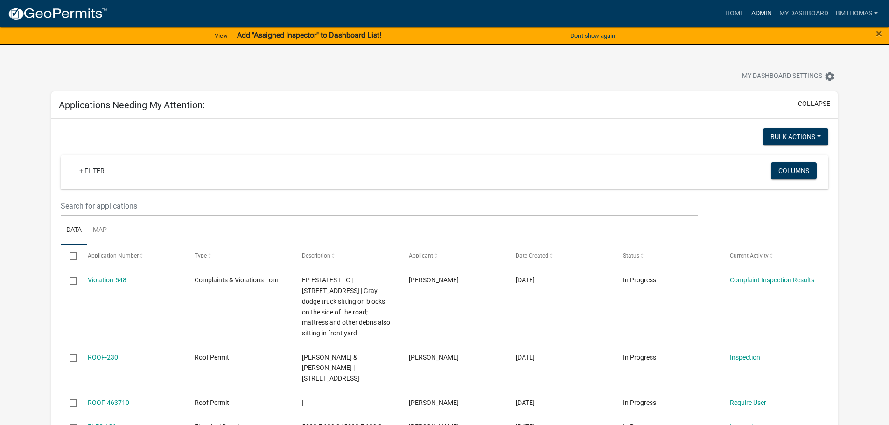  What do you see at coordinates (379, 206) in the screenshot?
I see `input: Search for applications` at bounding box center [379, 206].